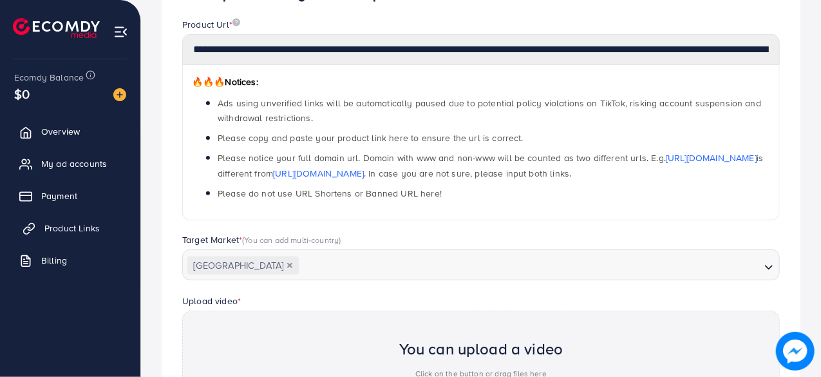 Image resolution: width=821 pixels, height=377 pixels. What do you see at coordinates (370, 138) in the screenshot?
I see `span: Please copy and paste your product link here to ensure the url is correct.` at bounding box center [370, 138].